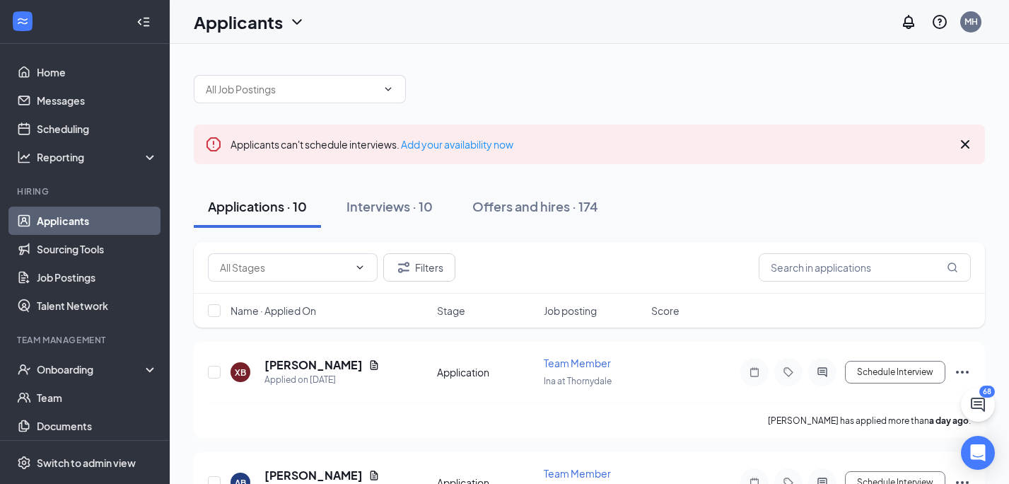 Image resolution: width=1009 pixels, height=484 pixels. Describe the element at coordinates (457, 144) in the screenshot. I see `a: Add your availability now` at that location.